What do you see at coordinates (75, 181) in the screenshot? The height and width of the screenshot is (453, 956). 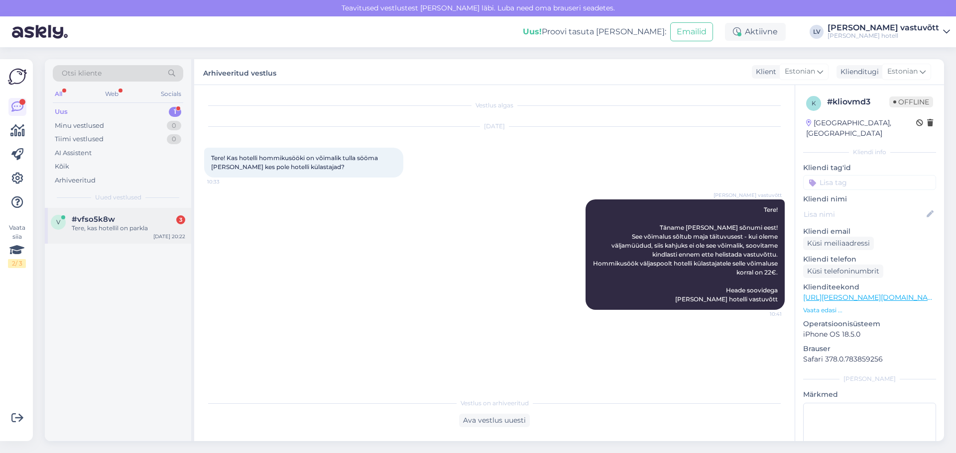 I see `div: Arhiveeritud` at bounding box center [75, 181].